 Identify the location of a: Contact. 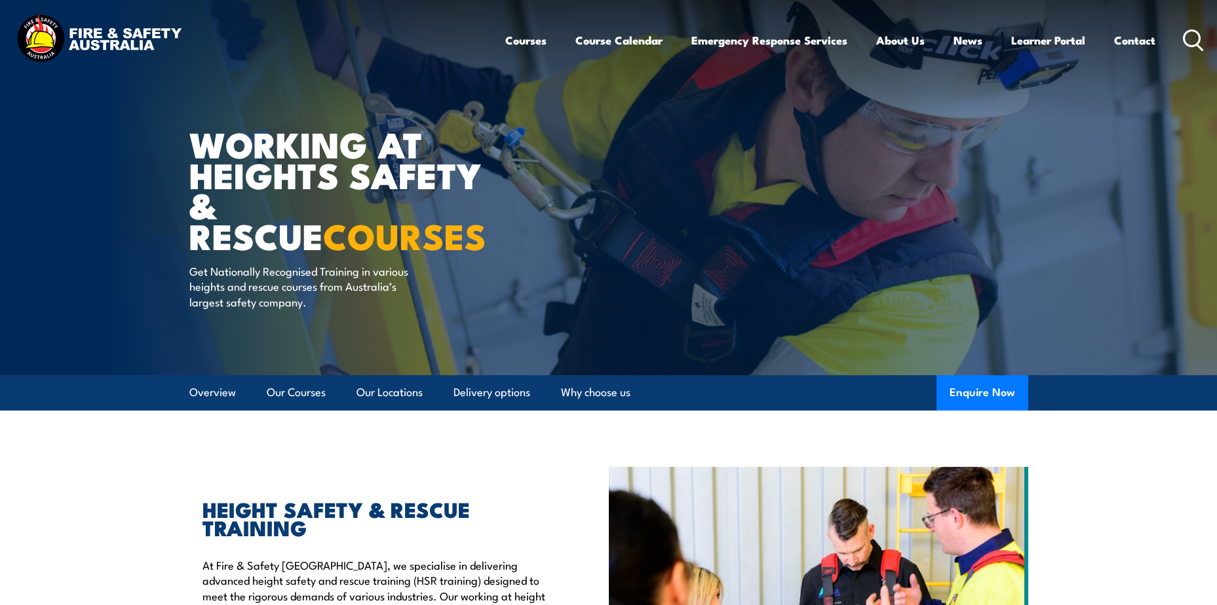
(1134, 40).